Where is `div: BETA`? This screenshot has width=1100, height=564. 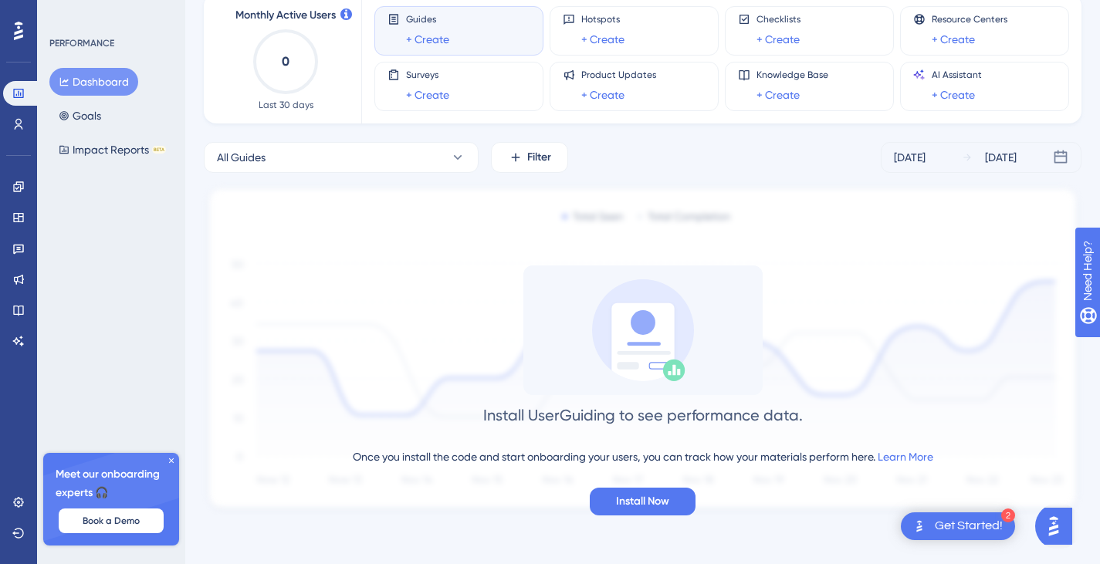
div: BETA is located at coordinates (159, 150).